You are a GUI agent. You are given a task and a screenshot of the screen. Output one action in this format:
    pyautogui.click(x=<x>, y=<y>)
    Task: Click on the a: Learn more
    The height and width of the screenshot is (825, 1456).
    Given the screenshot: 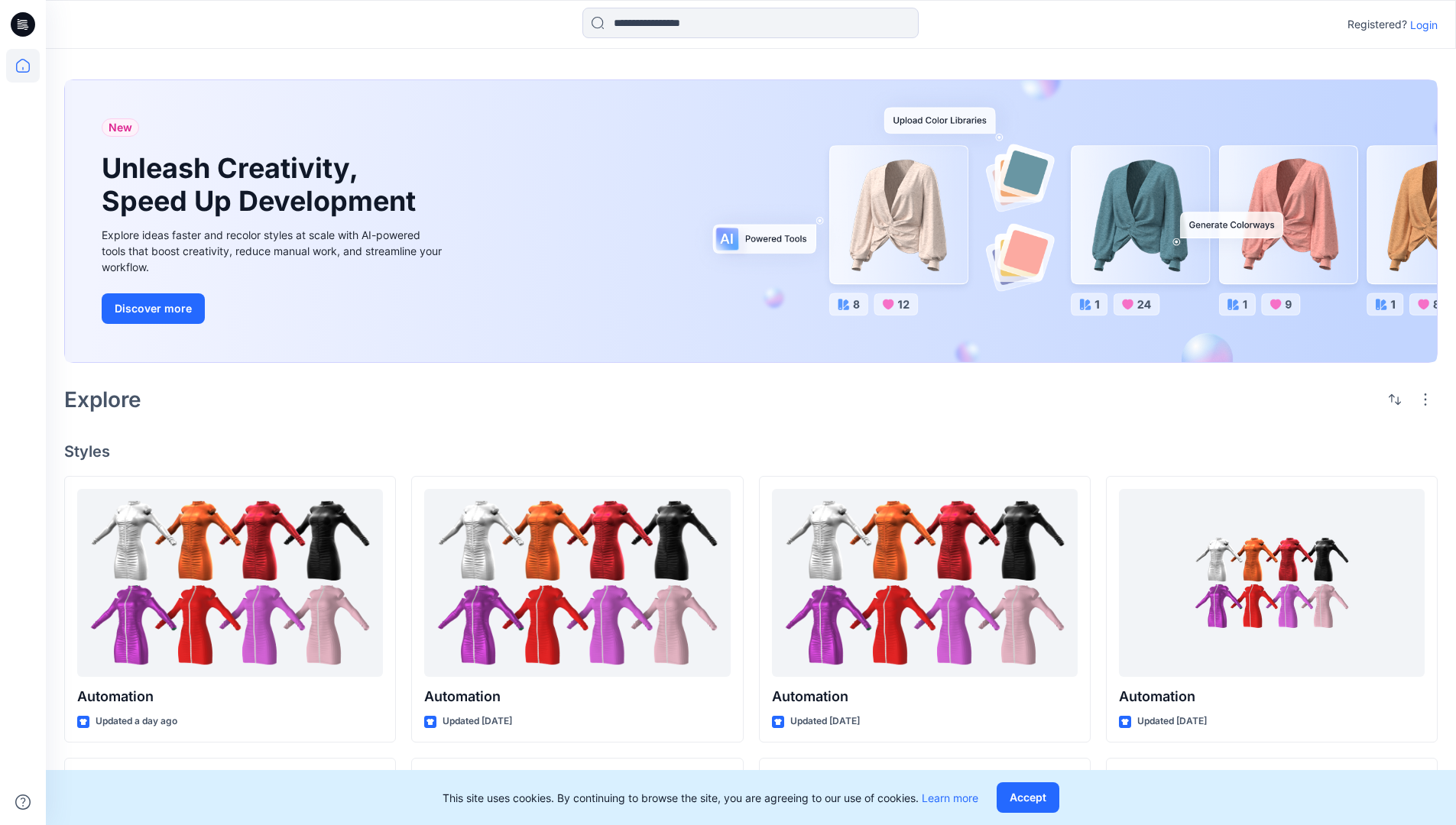 What is the action you would take?
    pyautogui.click(x=950, y=798)
    